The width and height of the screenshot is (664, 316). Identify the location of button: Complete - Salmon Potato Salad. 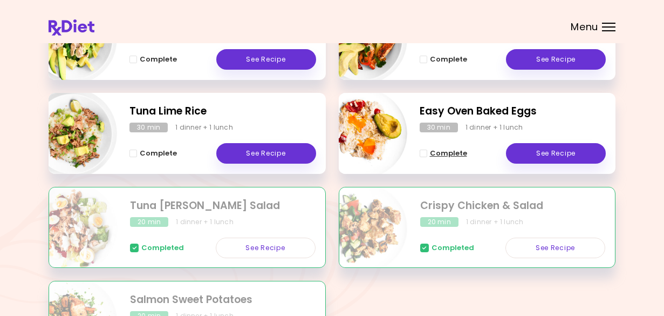
(443, 59).